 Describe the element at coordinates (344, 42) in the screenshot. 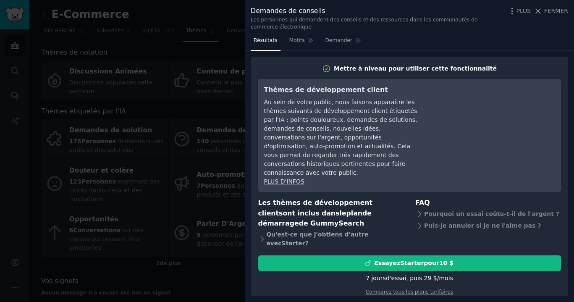

I see `a: Demander` at that location.